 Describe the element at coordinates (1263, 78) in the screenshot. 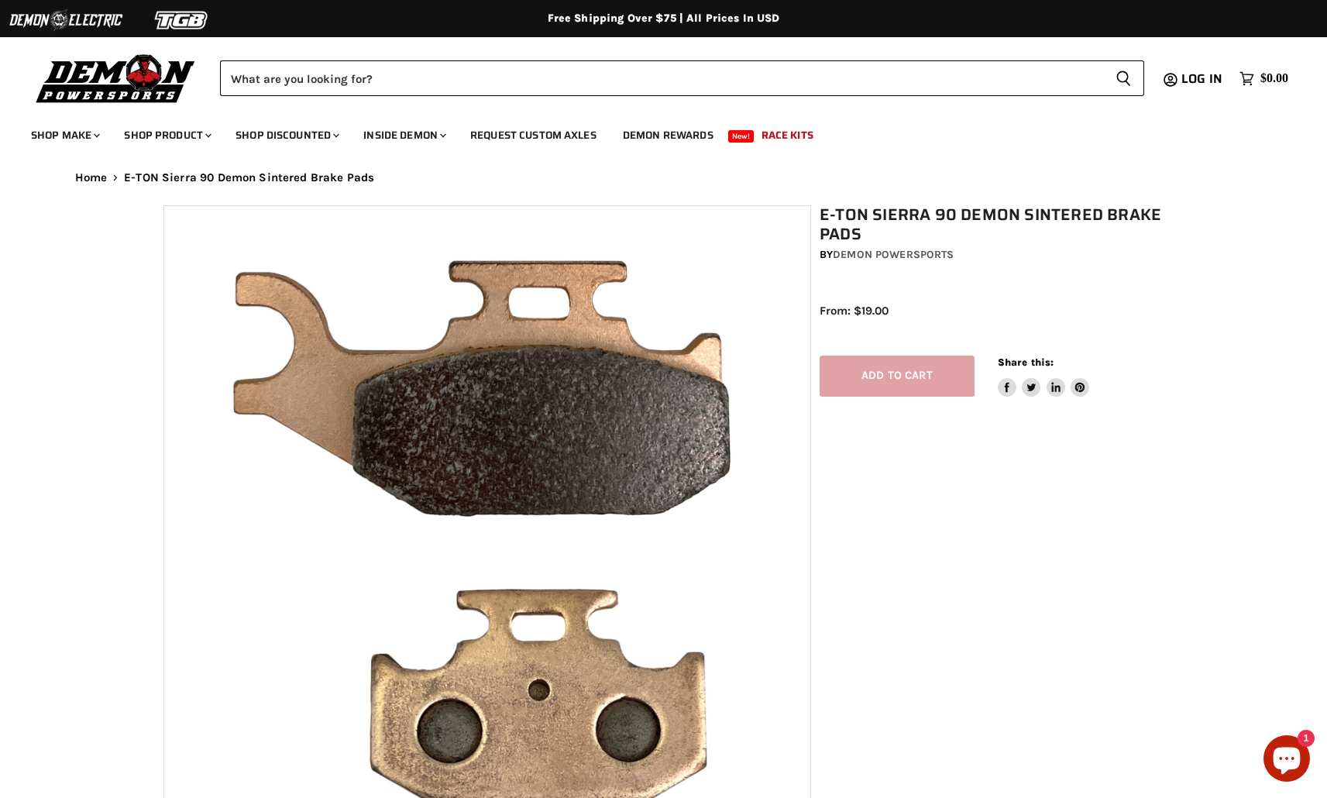

I see `a: $0.00` at that location.